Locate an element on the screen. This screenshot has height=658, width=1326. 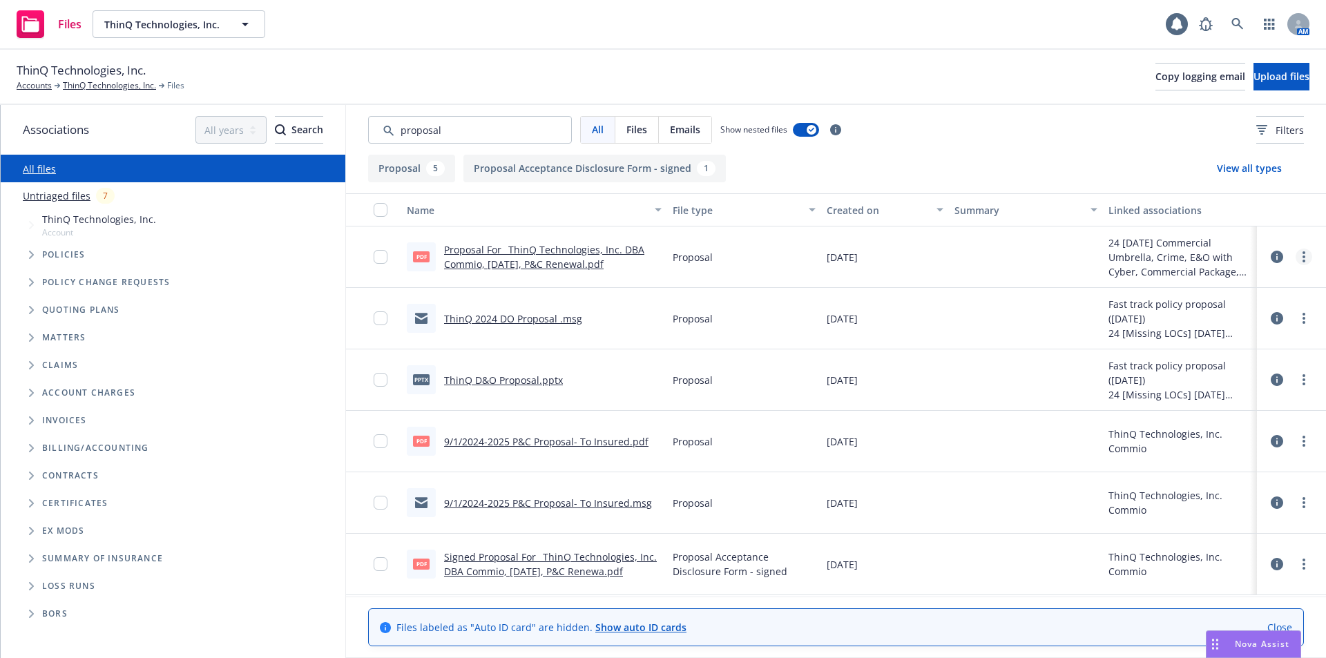
span: Associations is located at coordinates (56, 130).